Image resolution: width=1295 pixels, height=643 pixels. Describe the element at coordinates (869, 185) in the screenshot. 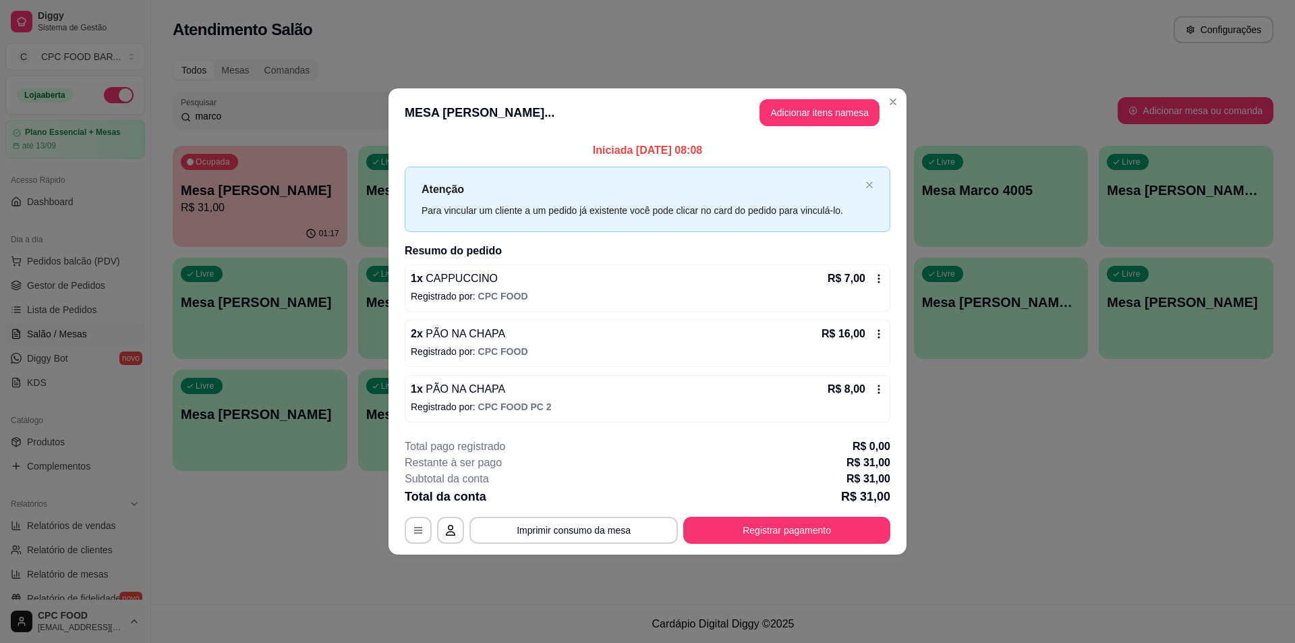

I see `button: close` at that location.